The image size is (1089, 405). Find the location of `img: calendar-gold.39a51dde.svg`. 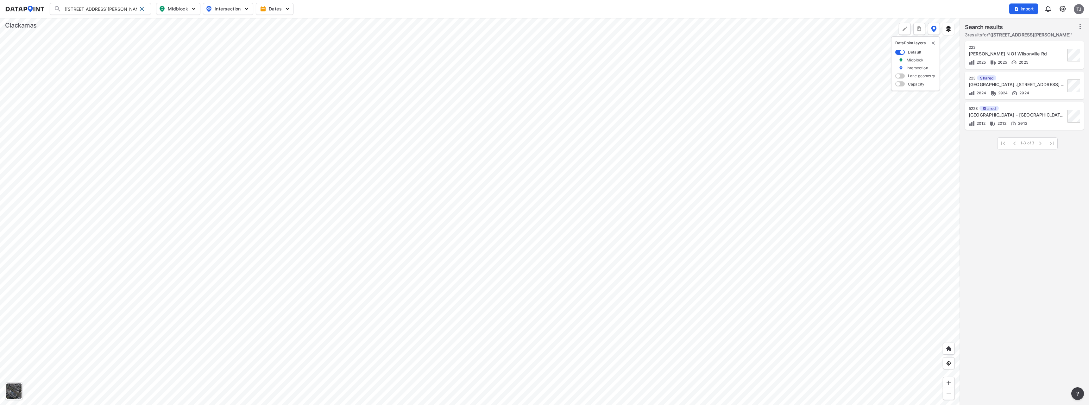

img: calendar-gold.39a51dde.svg is located at coordinates (263, 9).